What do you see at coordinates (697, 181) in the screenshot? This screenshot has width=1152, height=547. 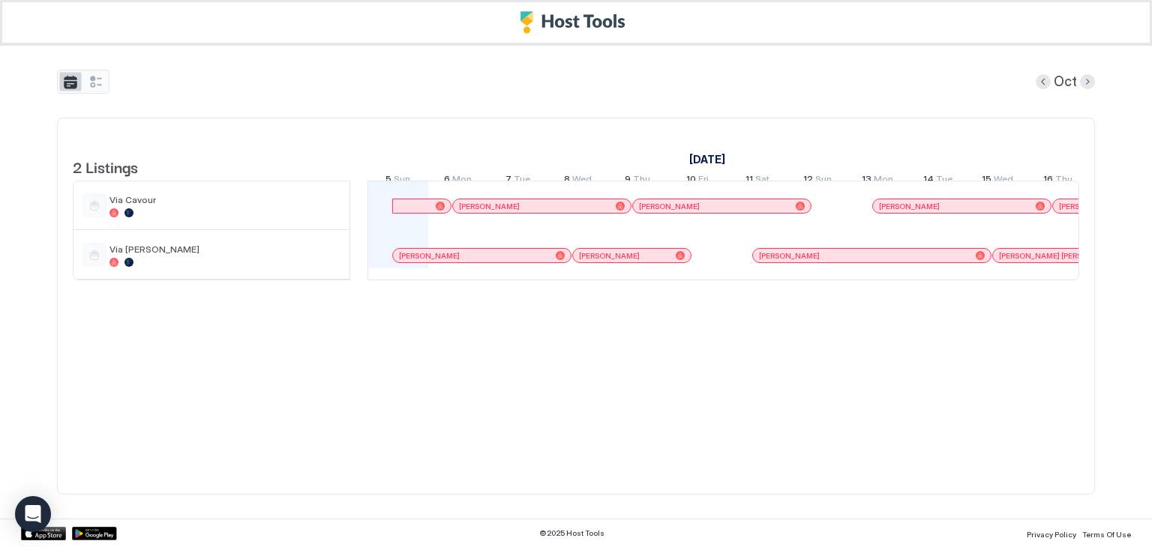 I see `a: October 10, 2025` at bounding box center [697, 181].